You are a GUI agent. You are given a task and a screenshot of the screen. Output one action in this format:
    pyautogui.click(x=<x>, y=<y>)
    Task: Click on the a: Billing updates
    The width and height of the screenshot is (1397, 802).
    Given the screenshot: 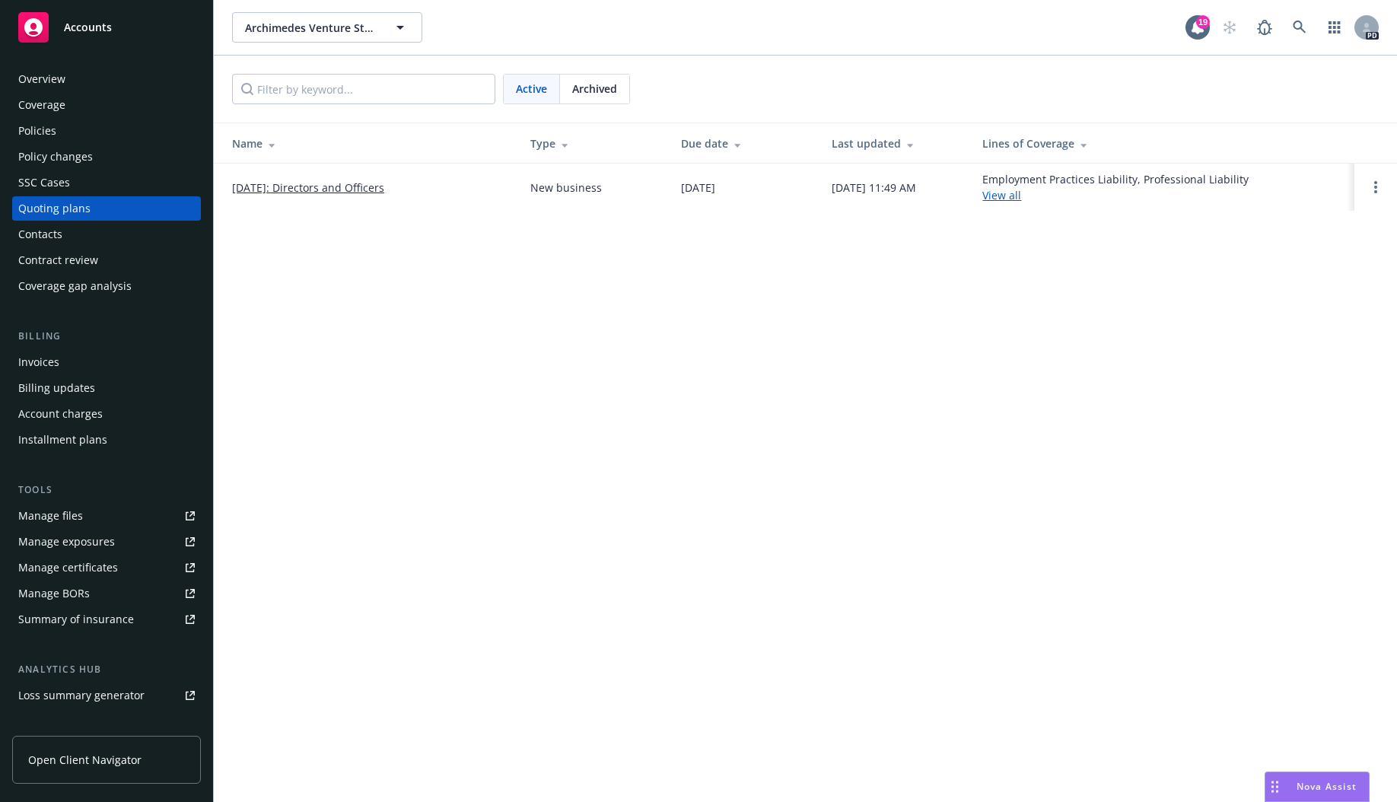 What is the action you would take?
    pyautogui.click(x=107, y=388)
    